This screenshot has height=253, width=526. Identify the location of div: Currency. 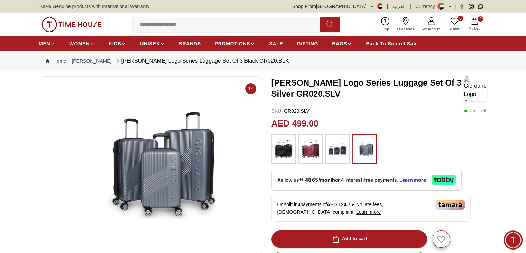
(427, 6).